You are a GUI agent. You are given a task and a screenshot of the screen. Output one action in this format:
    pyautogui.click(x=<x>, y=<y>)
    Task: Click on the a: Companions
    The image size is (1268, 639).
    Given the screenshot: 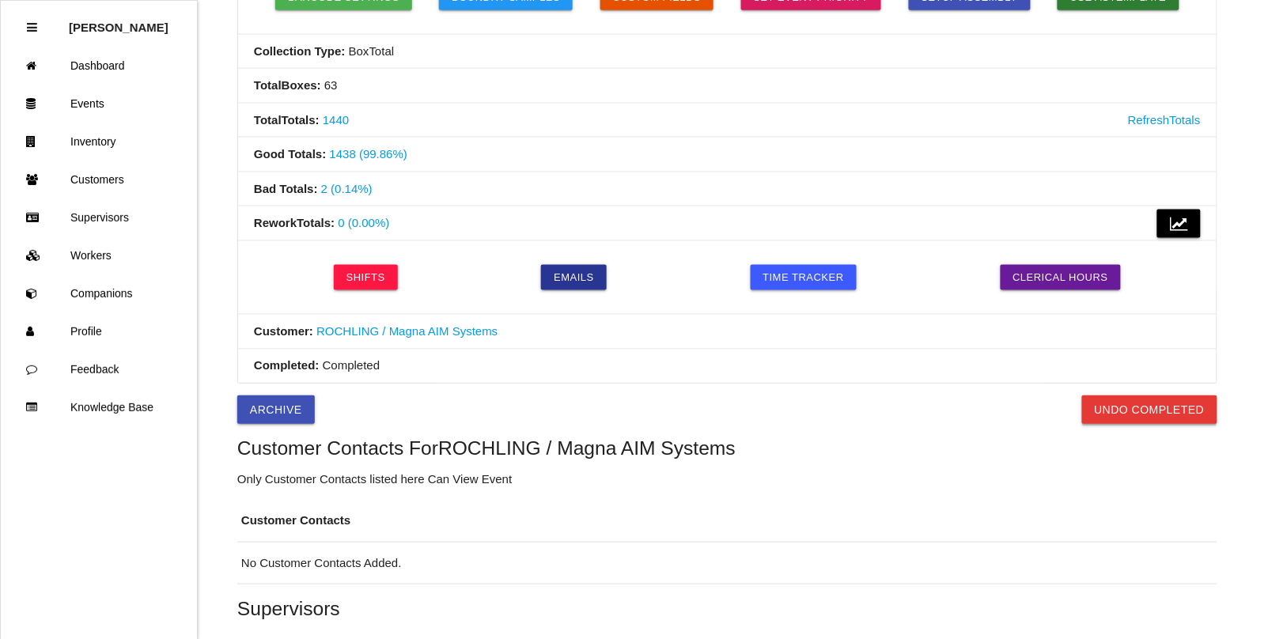 What is the action you would take?
    pyautogui.click(x=99, y=294)
    